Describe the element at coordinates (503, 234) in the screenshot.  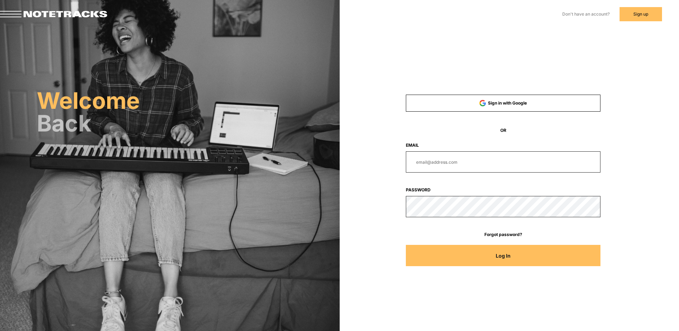
I see `a: Forgot password?` at that location.